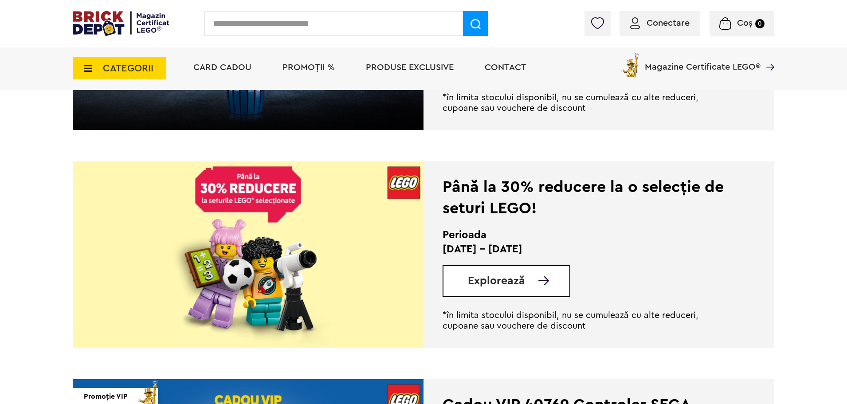 Image resolution: width=847 pixels, height=404 pixels. I want to click on a: Magazine Certificate LEGO®, so click(767, 55).